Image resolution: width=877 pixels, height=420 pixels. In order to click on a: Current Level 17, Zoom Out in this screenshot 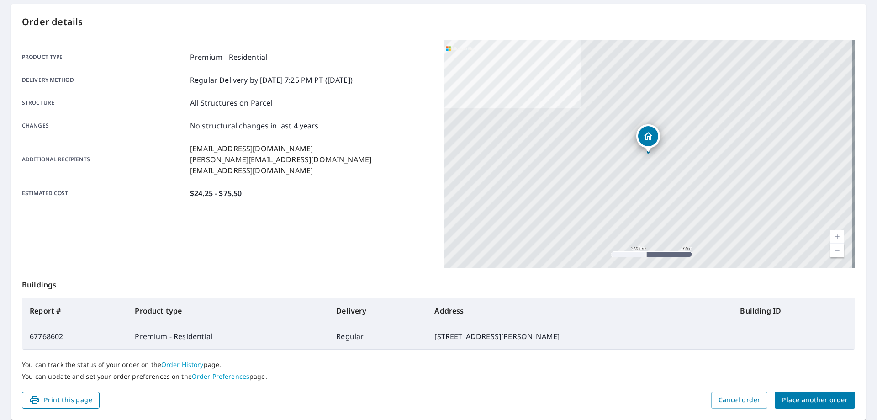, I will do `click(837, 250)`.